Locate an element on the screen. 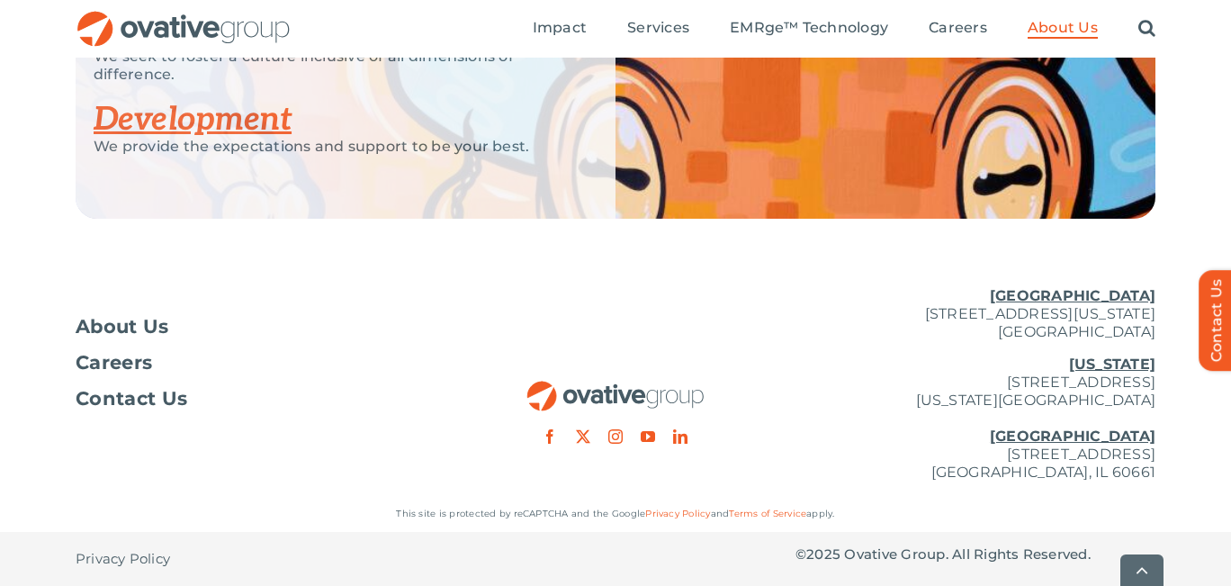  span: EMRge™ Technology is located at coordinates (809, 28).